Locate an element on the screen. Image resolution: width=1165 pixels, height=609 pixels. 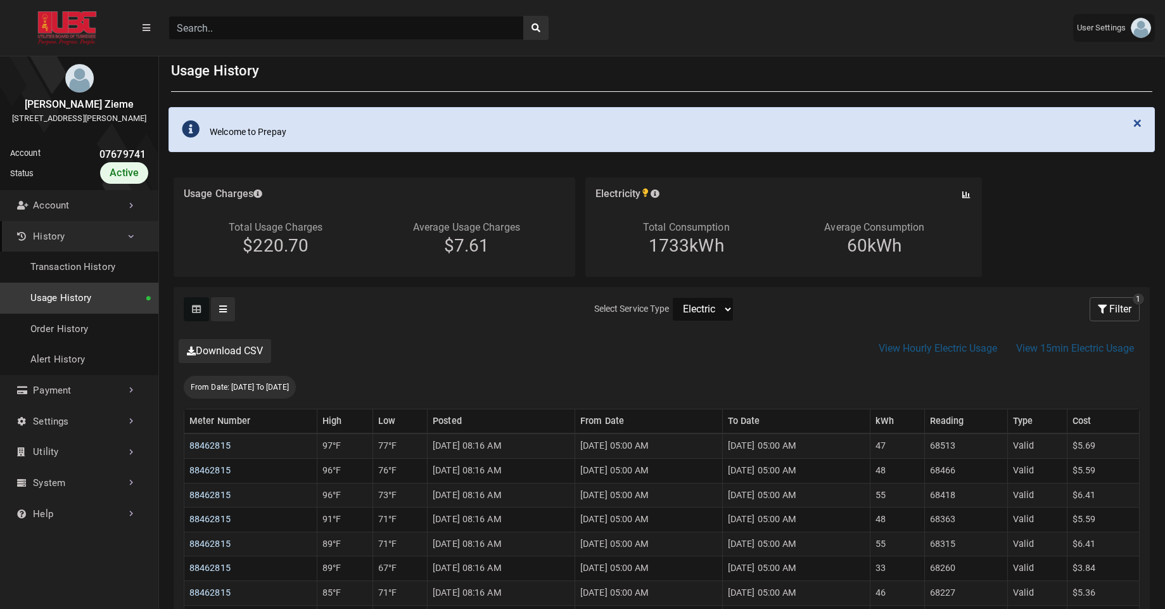
h1: Usage History is located at coordinates (215, 70).